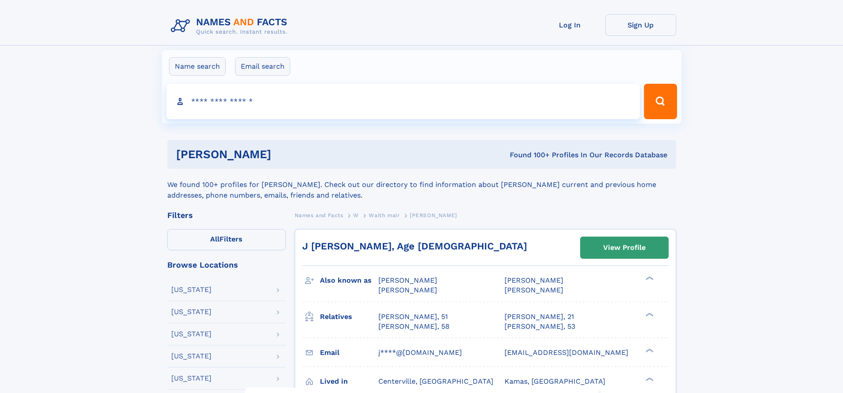 The image size is (843, 393). What do you see at coordinates (403, 101) in the screenshot?
I see `input: search input` at bounding box center [403, 101].